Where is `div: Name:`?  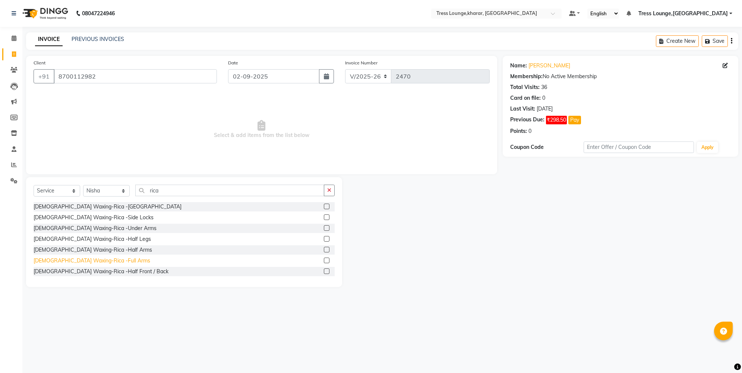 div: Name: is located at coordinates (518, 66).